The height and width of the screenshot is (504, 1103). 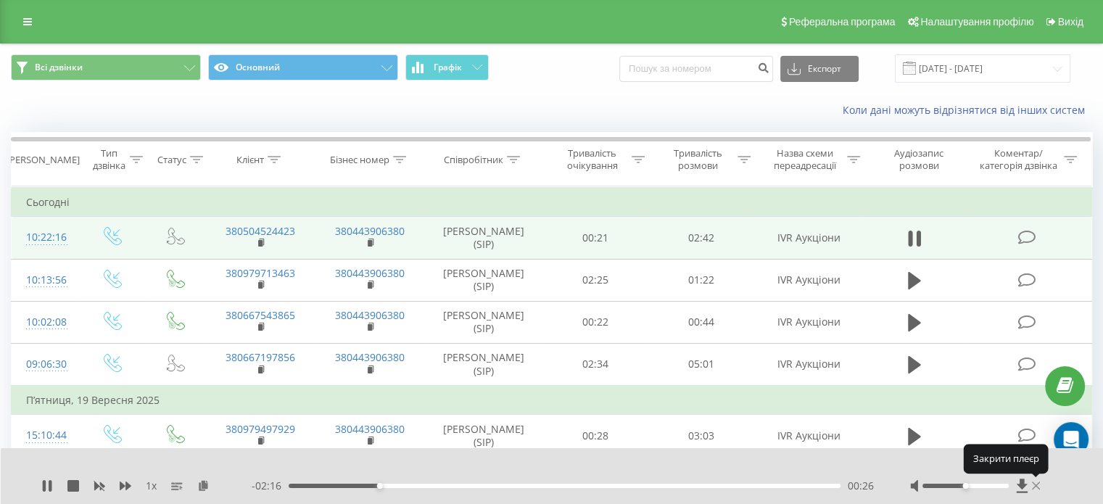 What do you see at coordinates (700, 280) in the screenshot?
I see `td: 01:22` at bounding box center [700, 280].